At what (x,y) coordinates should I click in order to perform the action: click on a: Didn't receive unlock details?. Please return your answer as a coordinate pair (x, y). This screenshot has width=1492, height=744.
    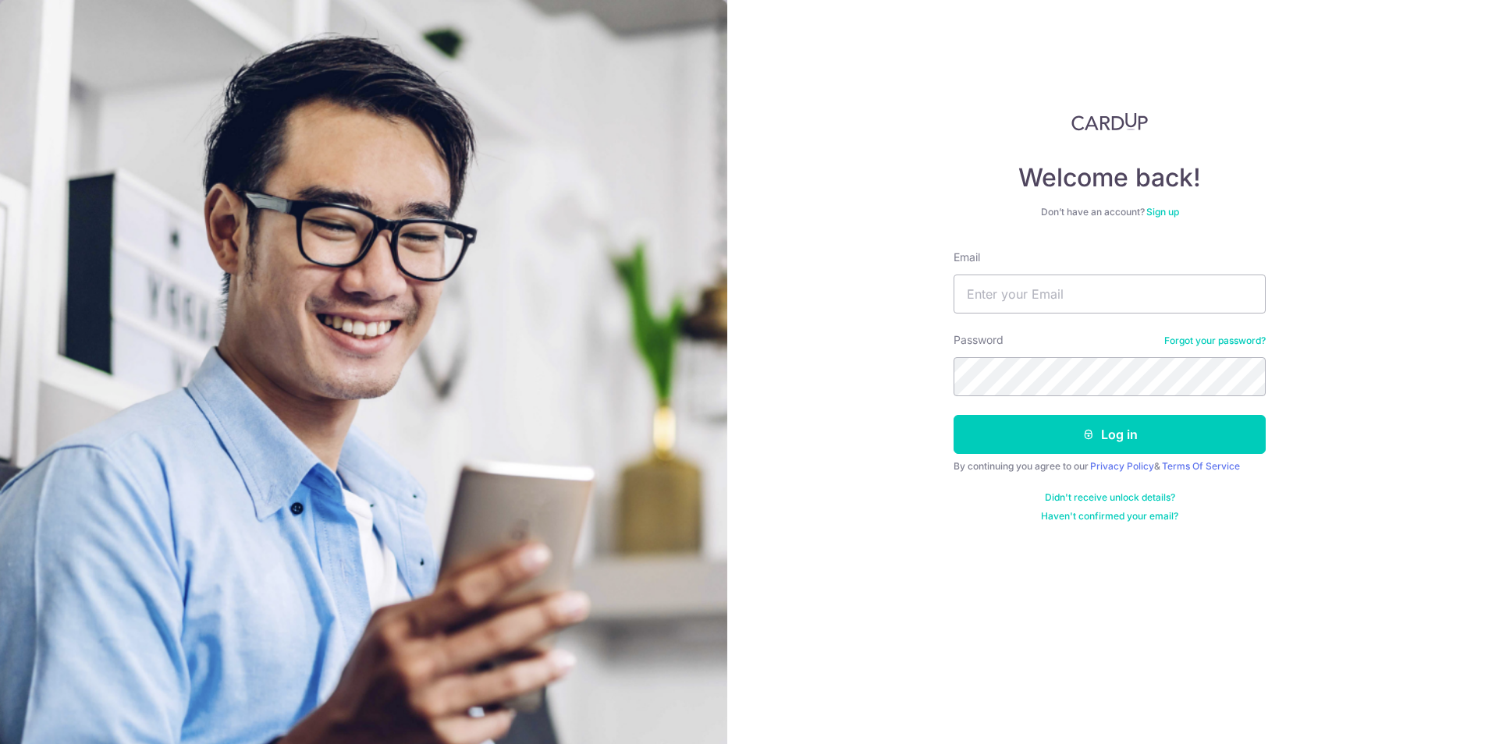
    Looking at the image, I should click on (1109, 498).